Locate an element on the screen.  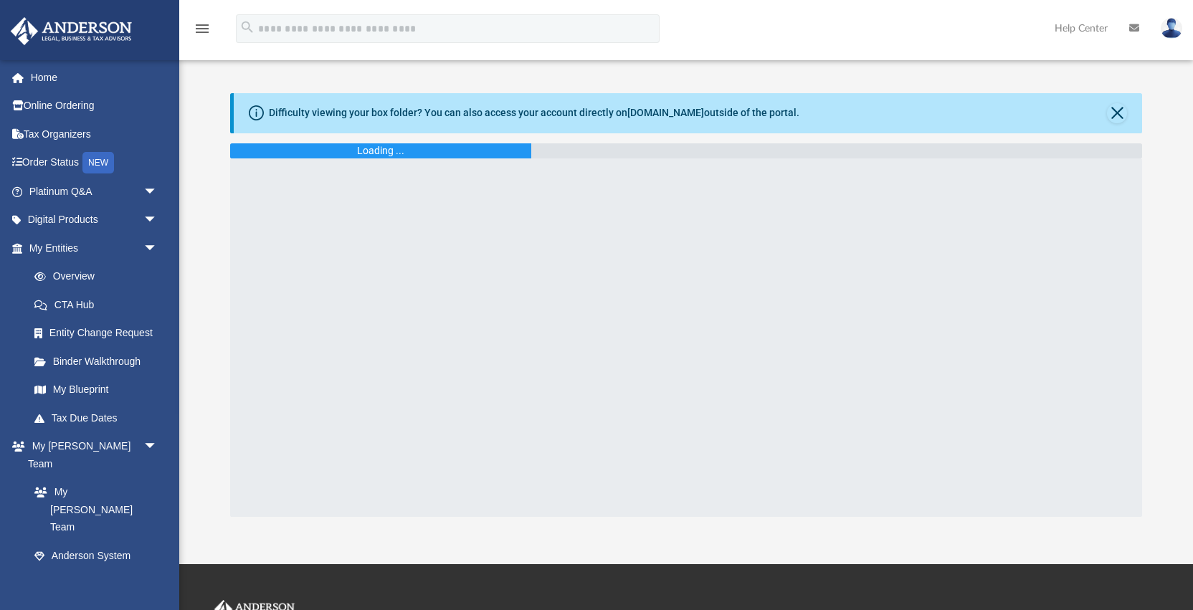
div: Loading ... is located at coordinates (381, 151).